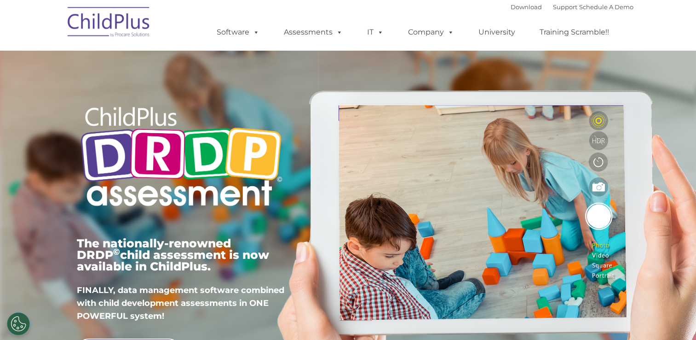  Describe the element at coordinates (431, 32) in the screenshot. I see `a: Company` at that location.